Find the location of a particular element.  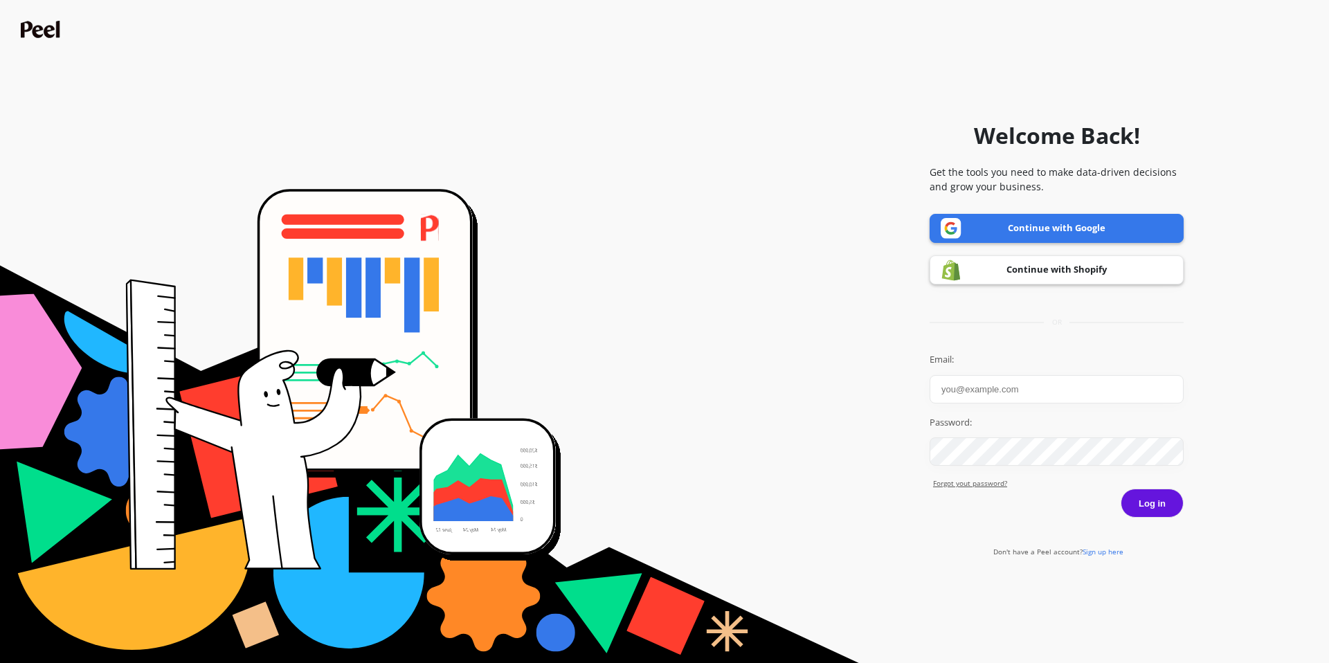

a: Continue with Shopify is located at coordinates (1056, 270).